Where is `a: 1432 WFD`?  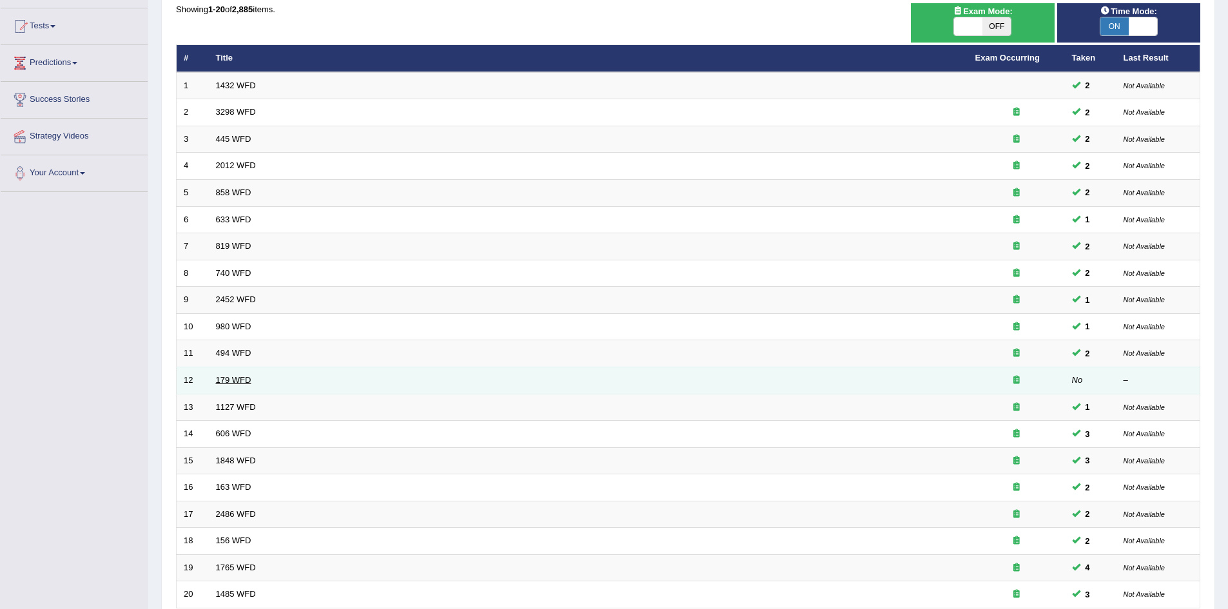 a: 1432 WFD is located at coordinates (236, 85).